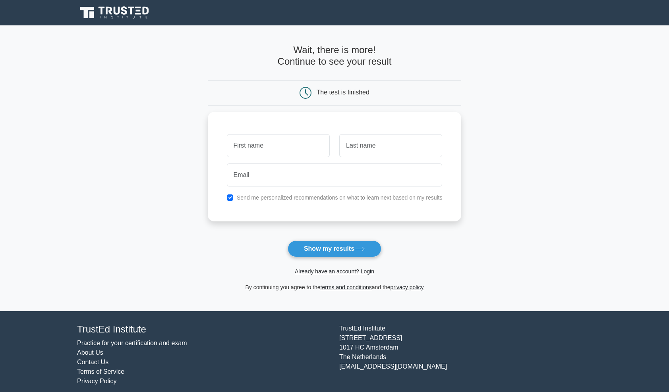 Image resolution: width=669 pixels, height=392 pixels. I want to click on div: The test is finished, so click(343, 92).